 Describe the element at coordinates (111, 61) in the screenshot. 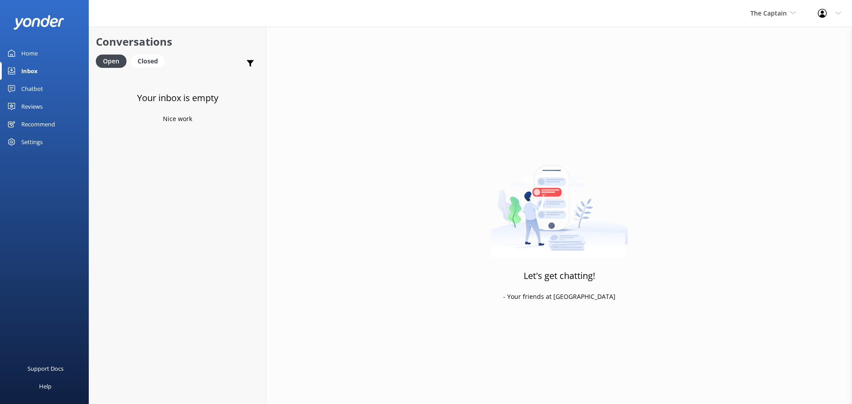

I see `div: Open` at that location.